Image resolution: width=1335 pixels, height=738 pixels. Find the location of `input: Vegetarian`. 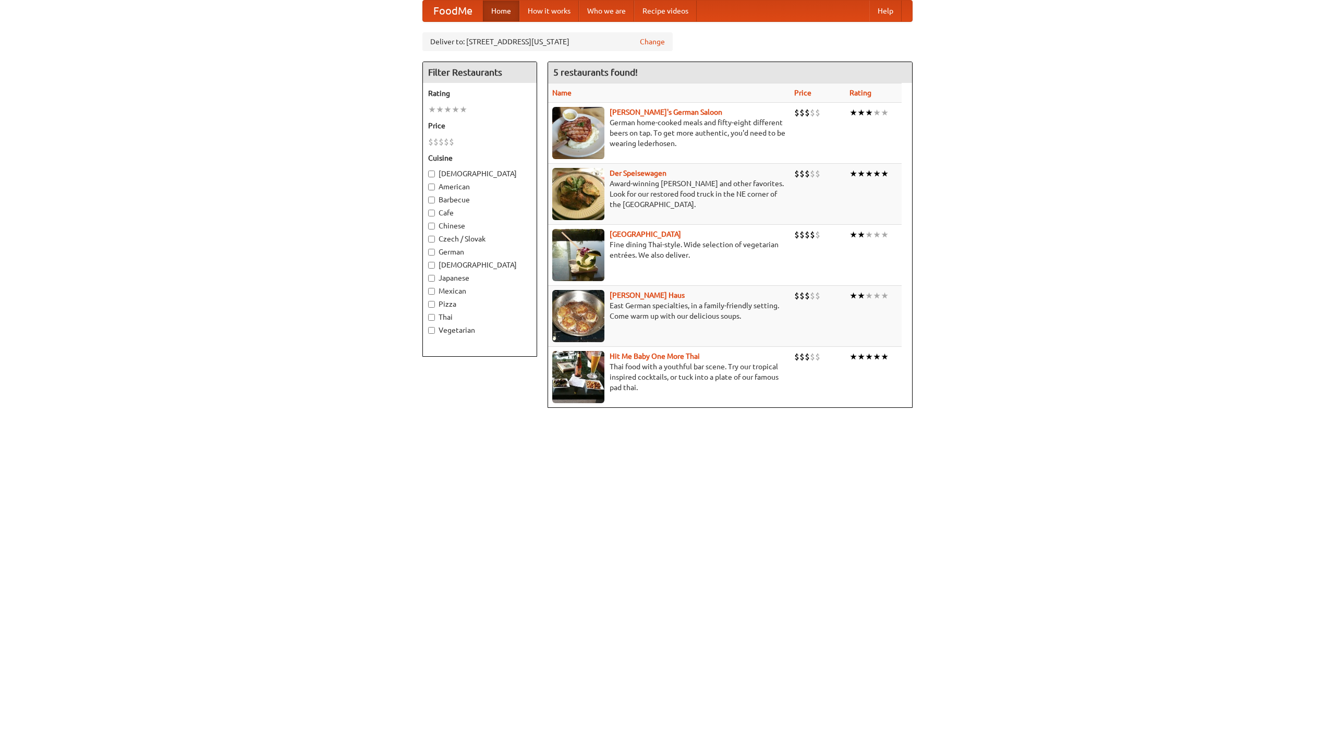

input: Vegetarian is located at coordinates (431, 330).